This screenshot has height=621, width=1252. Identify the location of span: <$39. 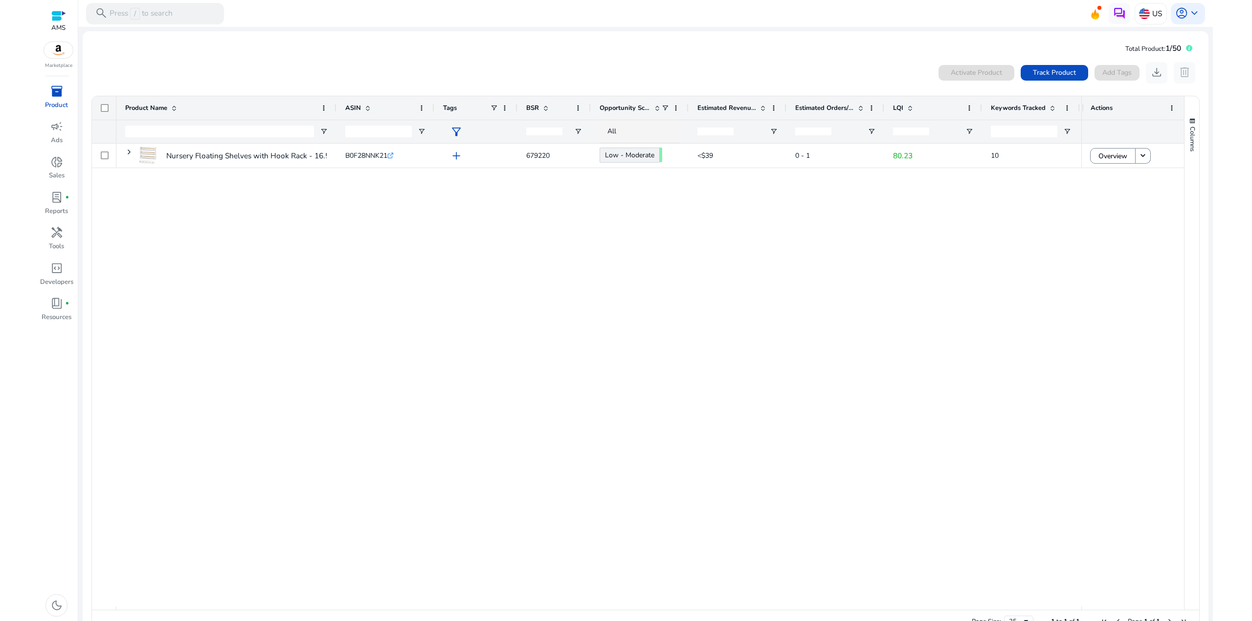
(705, 155).